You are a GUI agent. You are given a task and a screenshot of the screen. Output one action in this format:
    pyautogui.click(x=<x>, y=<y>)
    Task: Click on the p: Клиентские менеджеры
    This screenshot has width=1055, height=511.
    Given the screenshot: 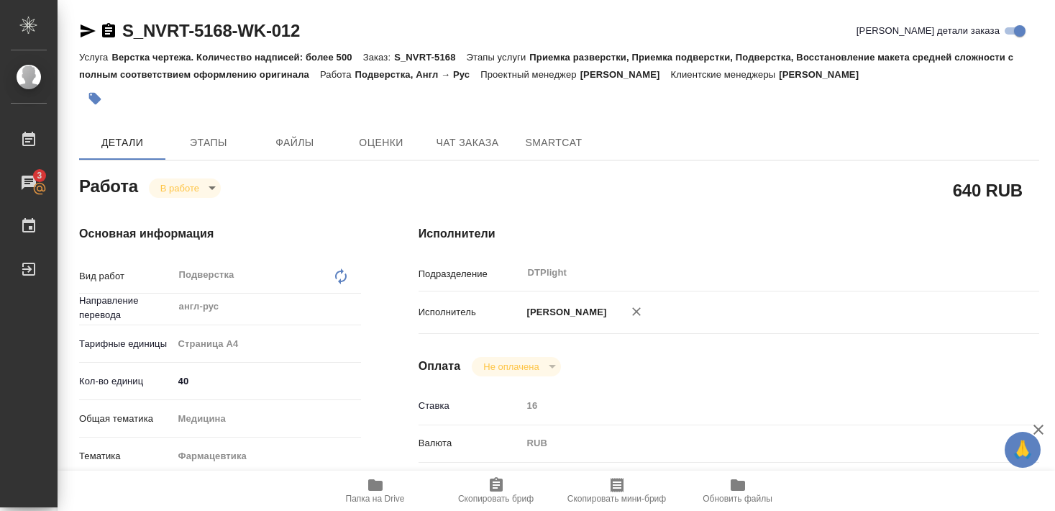 What is the action you would take?
    pyautogui.click(x=725, y=74)
    